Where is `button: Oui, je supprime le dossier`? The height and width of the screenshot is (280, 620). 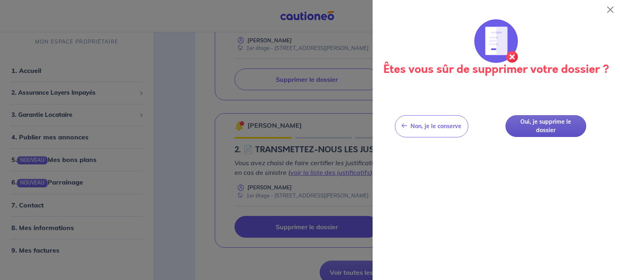
button: Oui, je supprime le dossier is located at coordinates (546, 126).